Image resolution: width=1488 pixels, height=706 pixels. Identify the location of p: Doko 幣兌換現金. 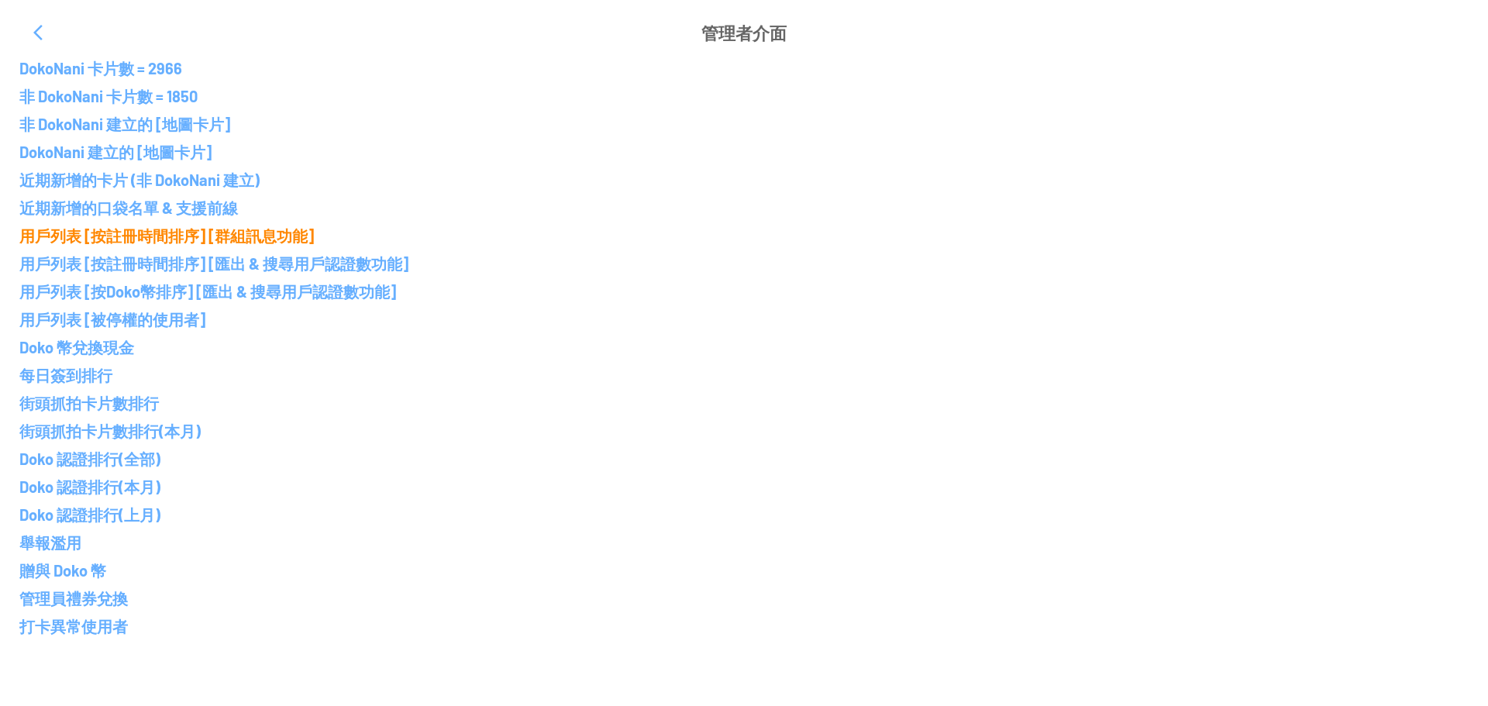
(744, 347).